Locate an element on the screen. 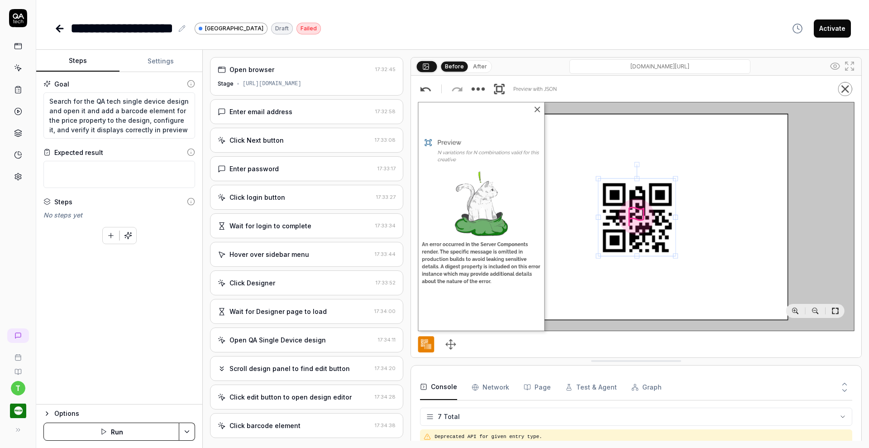 The image size is (869, 448). div: Click Next button is located at coordinates (257, 140).